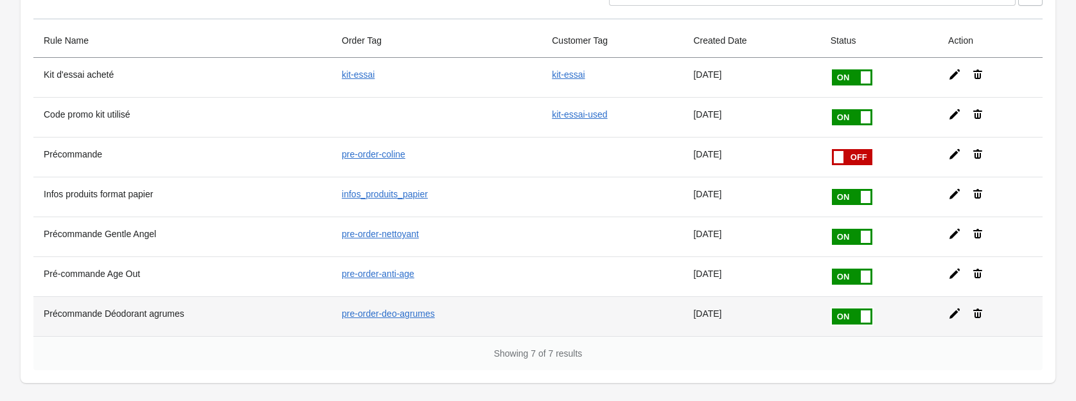 Image resolution: width=1076 pixels, height=401 pixels. What do you see at coordinates (182, 316) in the screenshot?
I see `th: Précommande Déodorant agrumes` at bounding box center [182, 316].